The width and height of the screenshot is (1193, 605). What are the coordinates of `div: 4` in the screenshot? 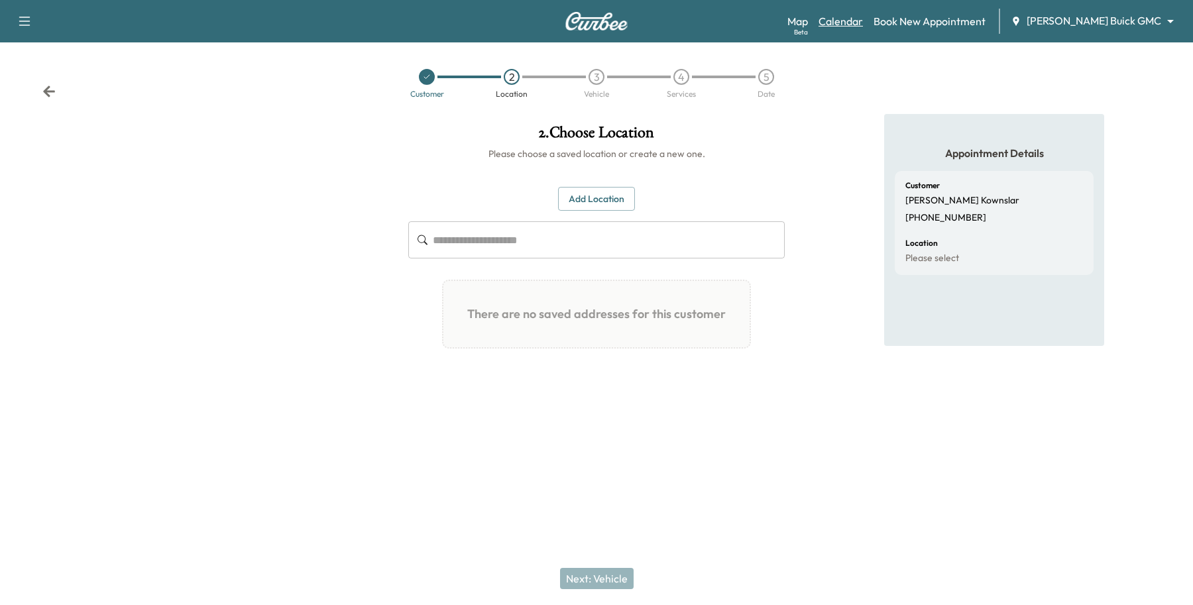 It's located at (682, 77).